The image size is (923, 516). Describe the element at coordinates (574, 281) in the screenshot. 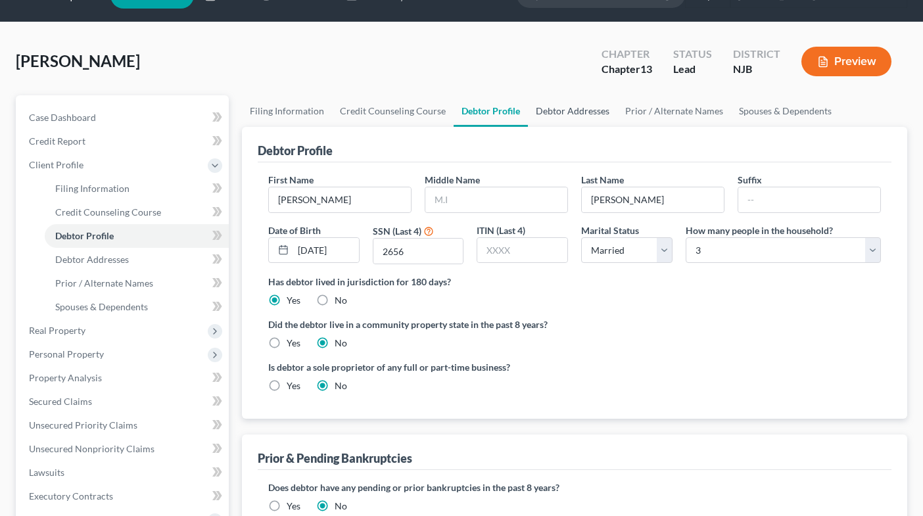

I see `label: Has debtor lived in jurisdiction for 180 days?` at that location.